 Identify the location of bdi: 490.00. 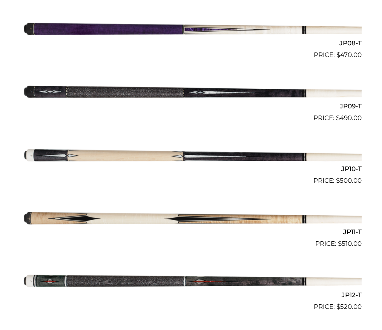
(349, 118).